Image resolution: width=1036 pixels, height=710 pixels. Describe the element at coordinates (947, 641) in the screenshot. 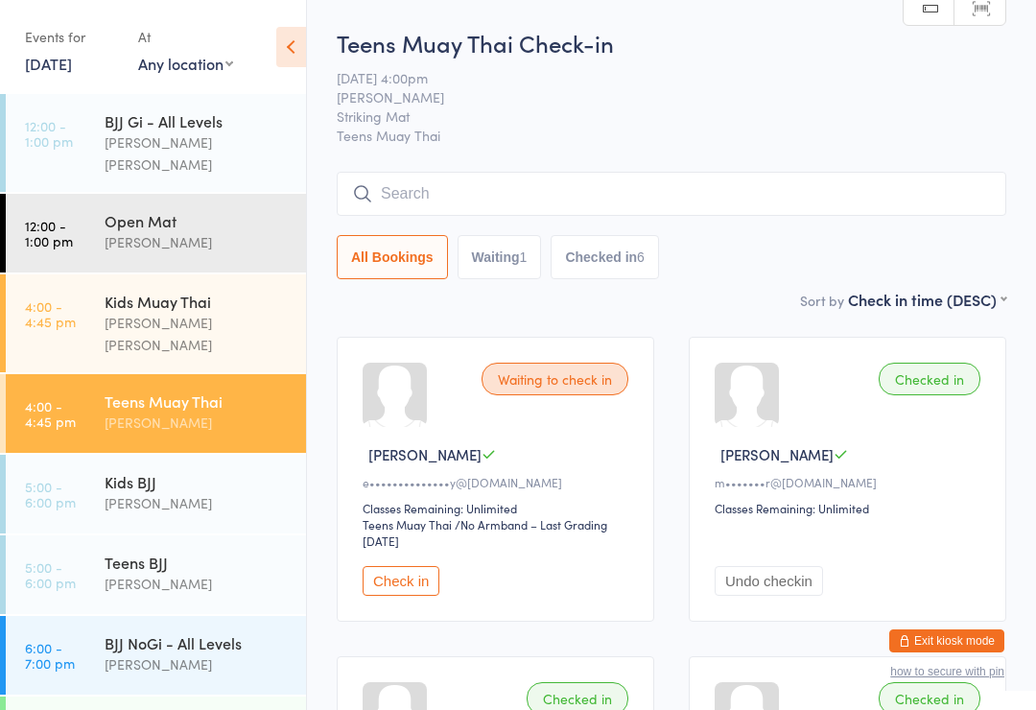

I see `button: Exit kiosk mode` at that location.